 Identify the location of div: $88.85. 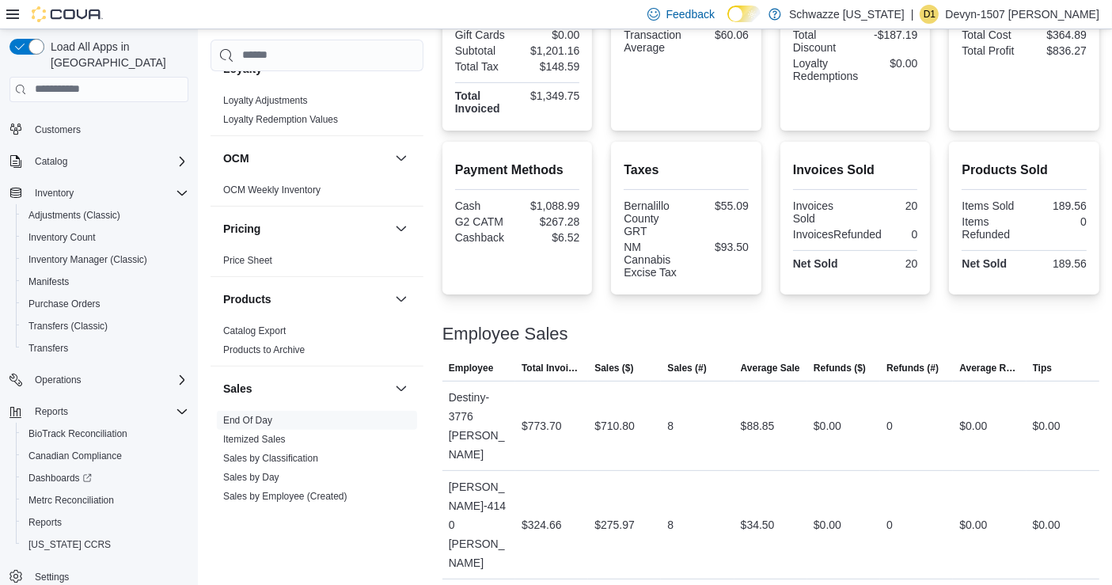
(757, 426).